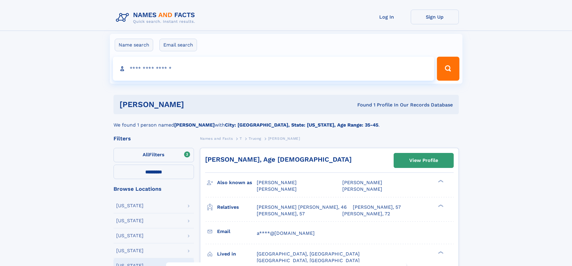 Image resolution: width=572 pixels, height=266 pixels. Describe the element at coordinates (237, 254) in the screenshot. I see `h3: Lived in` at that location.